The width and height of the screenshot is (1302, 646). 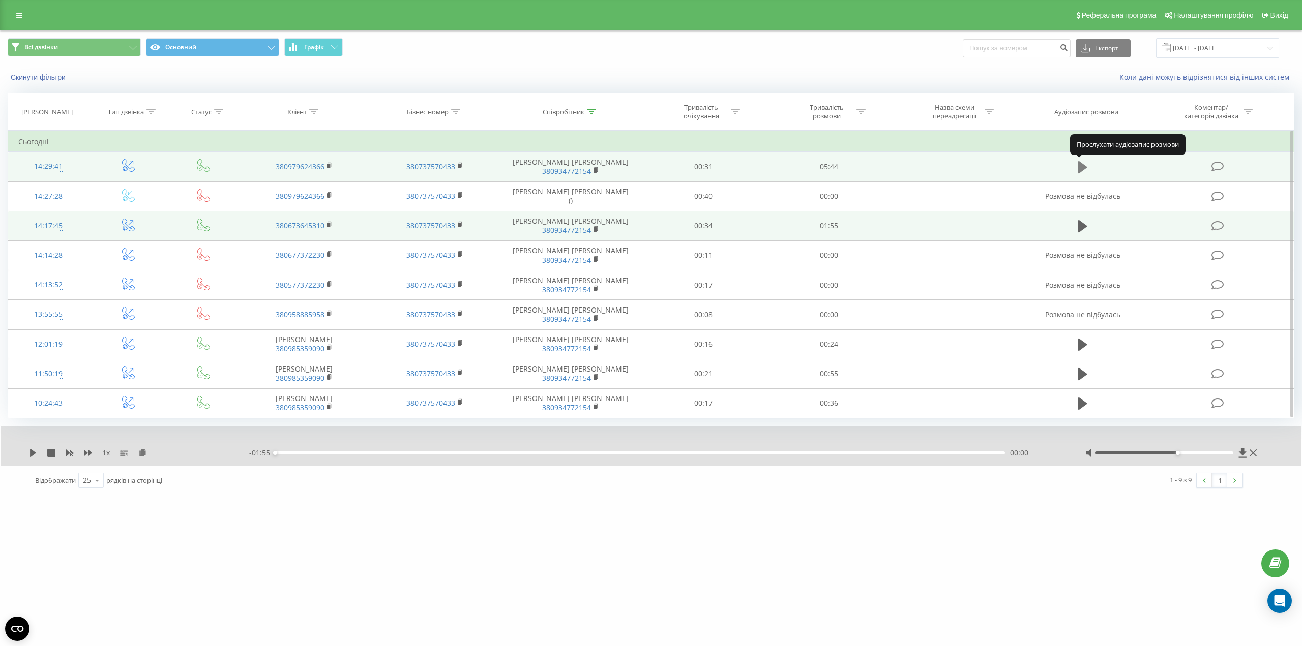 I want to click on div: 14:14:28, so click(x=48, y=255).